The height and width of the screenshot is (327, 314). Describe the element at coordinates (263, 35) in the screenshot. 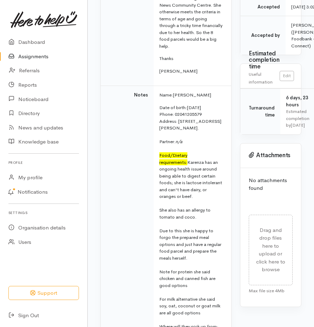

I see `td: Accepted by` at that location.